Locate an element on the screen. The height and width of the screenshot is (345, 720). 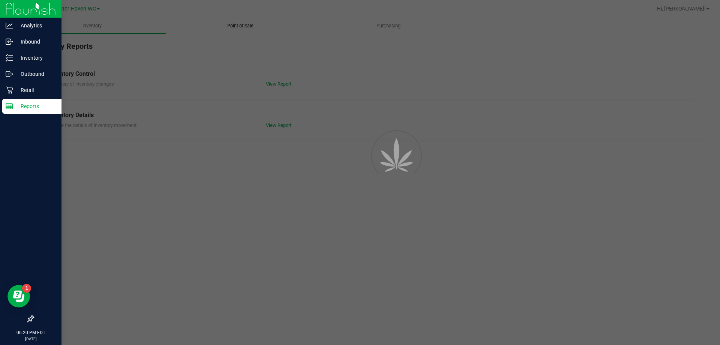
p: Reports is located at coordinates (36, 106).